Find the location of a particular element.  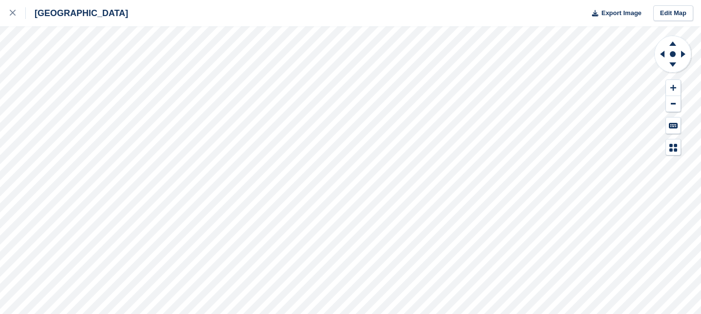

span: Export Image is located at coordinates (621, 13).